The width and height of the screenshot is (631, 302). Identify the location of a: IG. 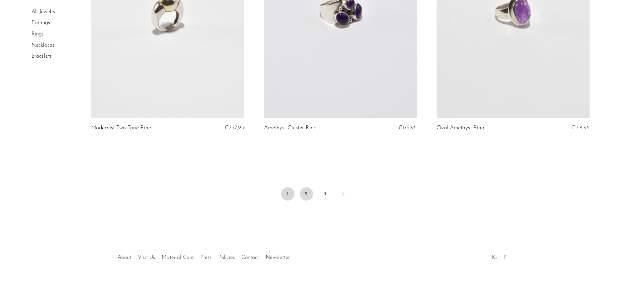
(494, 257).